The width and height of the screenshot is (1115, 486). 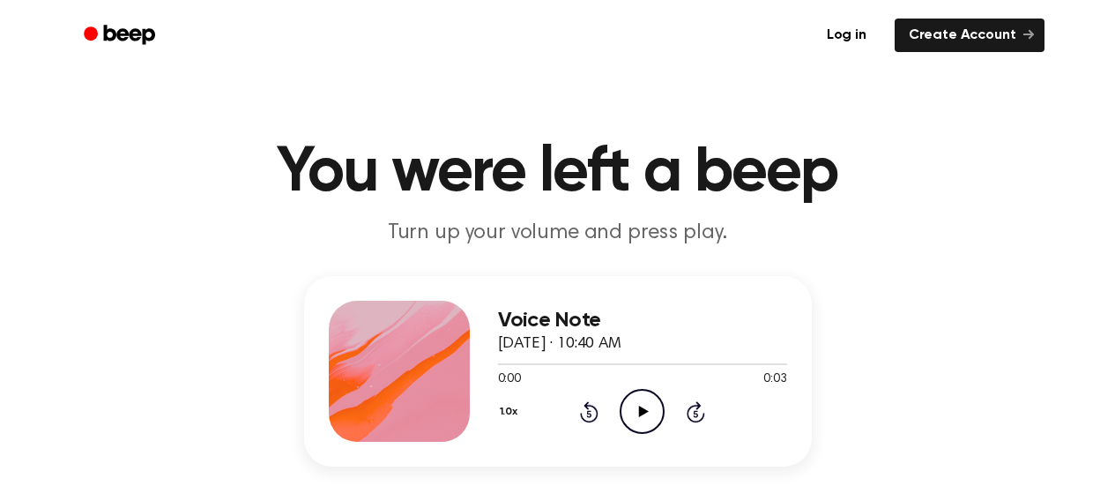 What do you see at coordinates (642, 320) in the screenshot?
I see `h3: Voice Note` at bounding box center [642, 320].